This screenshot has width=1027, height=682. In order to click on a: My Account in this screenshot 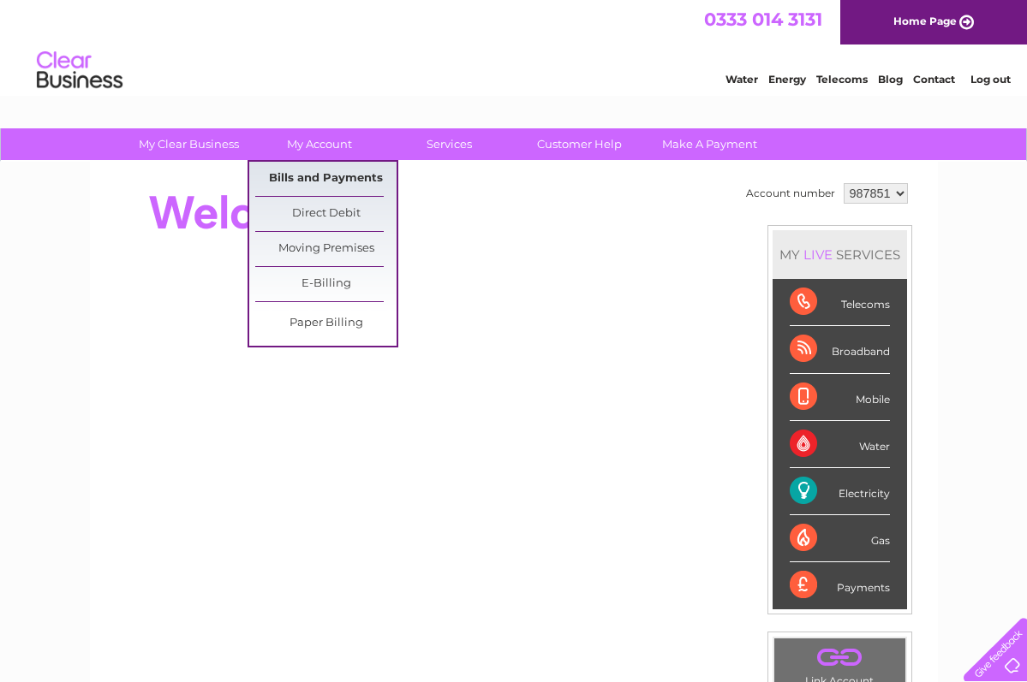, I will do `click(319, 144)`.